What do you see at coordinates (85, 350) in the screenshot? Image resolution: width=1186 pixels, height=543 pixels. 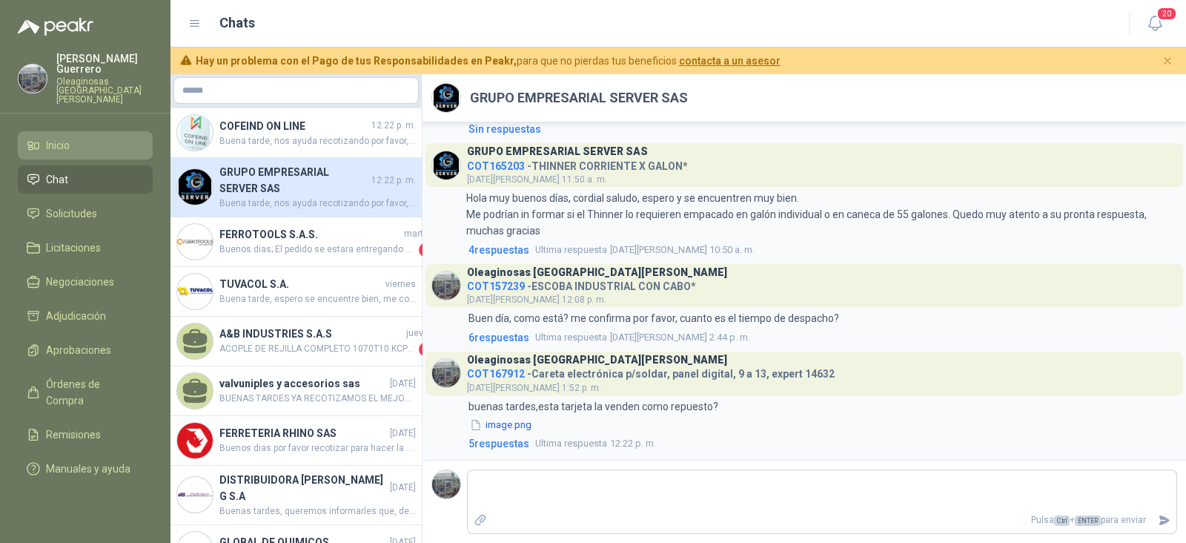 I see `a: Aprobaciones` at bounding box center [85, 350].